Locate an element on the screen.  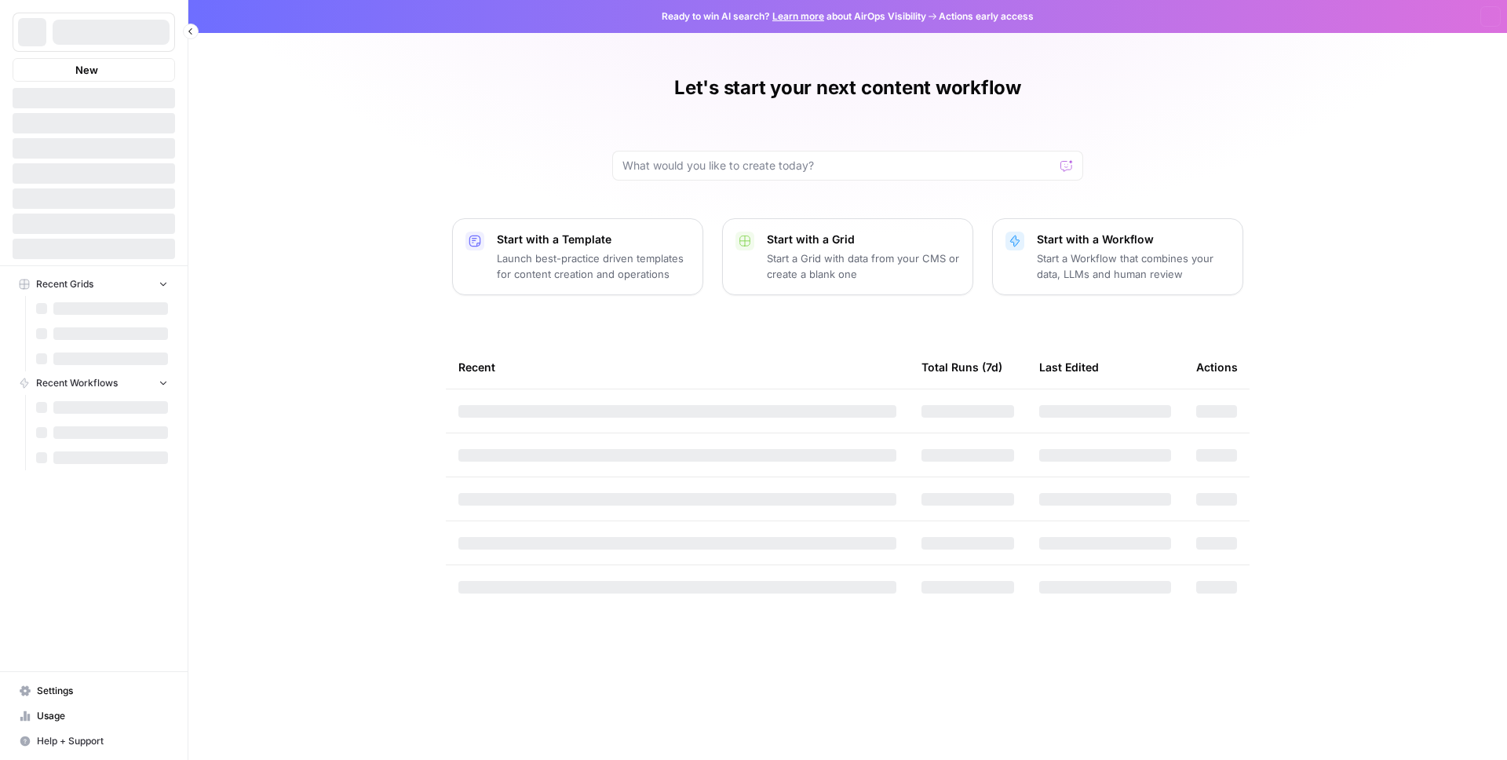
input: What would you like to create today? is located at coordinates (838, 166).